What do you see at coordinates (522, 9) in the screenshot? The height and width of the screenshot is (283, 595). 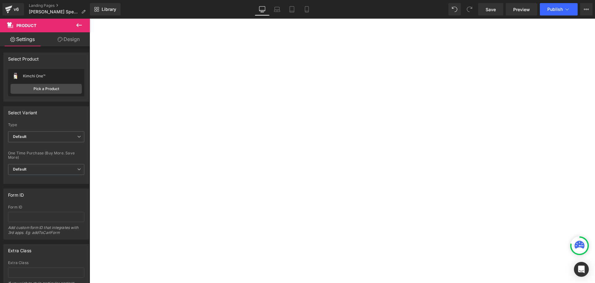 I see `span: Preview` at bounding box center [522, 9].